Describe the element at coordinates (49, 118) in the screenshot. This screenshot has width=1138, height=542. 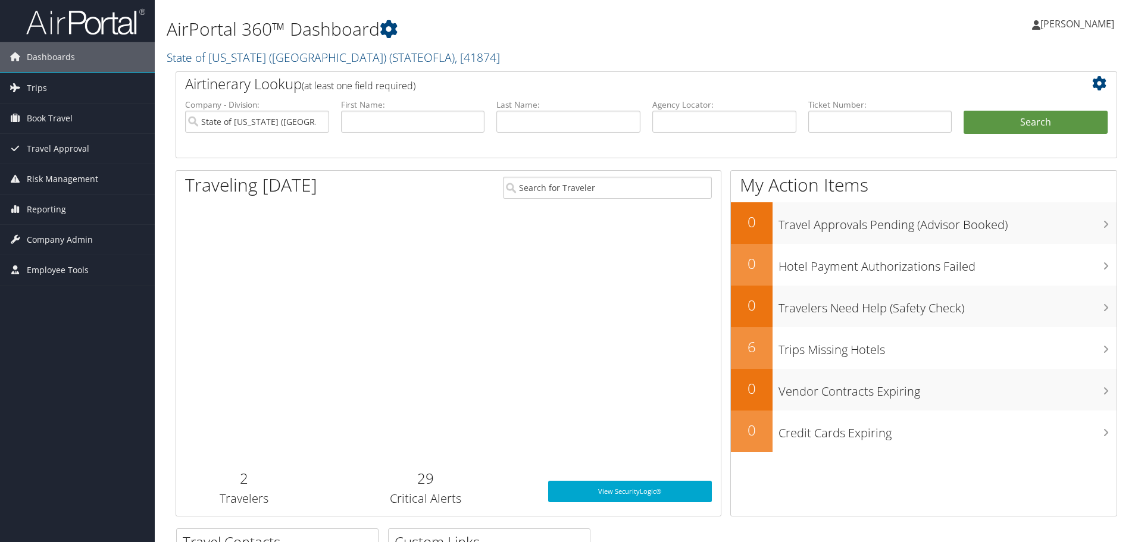
I see `span: Book Travel` at that location.